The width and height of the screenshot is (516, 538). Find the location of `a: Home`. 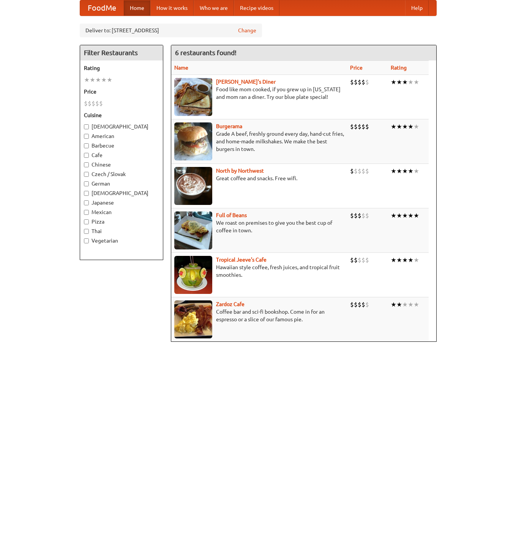

a: Home is located at coordinates (137, 8).